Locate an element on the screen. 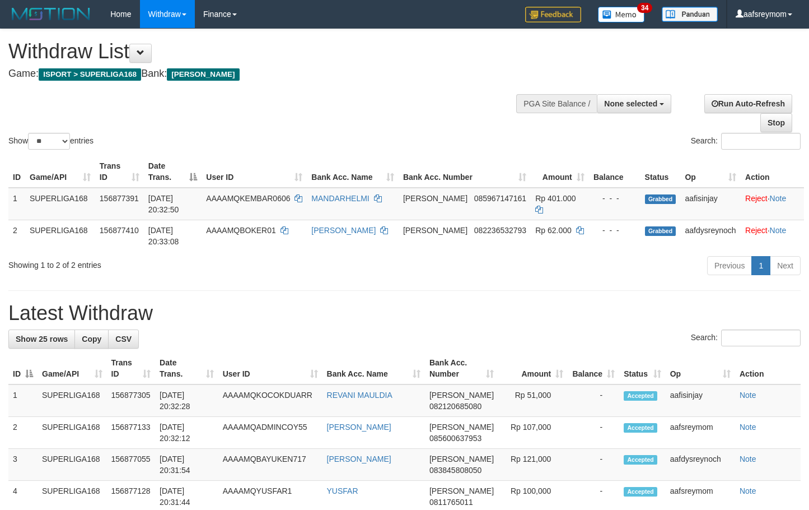  td: Rp 121,000 is located at coordinates (533, 464).